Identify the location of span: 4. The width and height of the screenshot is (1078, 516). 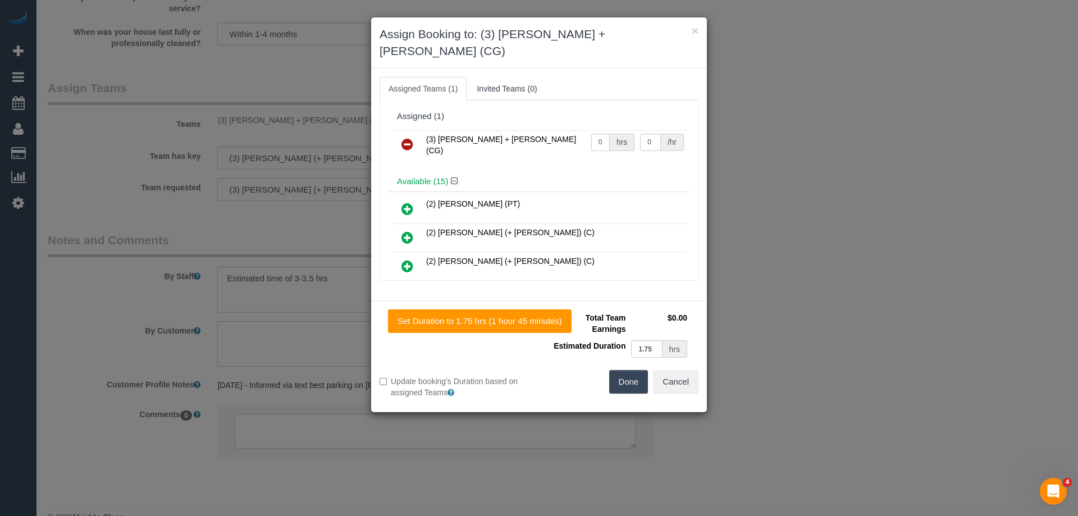
(1067, 482).